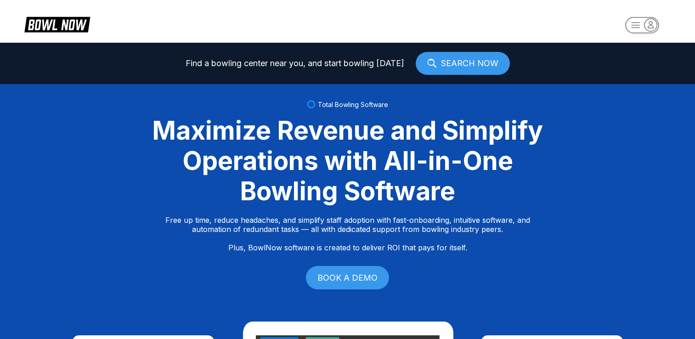 The width and height of the screenshot is (695, 339). What do you see at coordinates (348, 161) in the screenshot?
I see `div: Maximize Revenue and Simplify Operations with All-in-One Bowling Software` at bounding box center [348, 161].